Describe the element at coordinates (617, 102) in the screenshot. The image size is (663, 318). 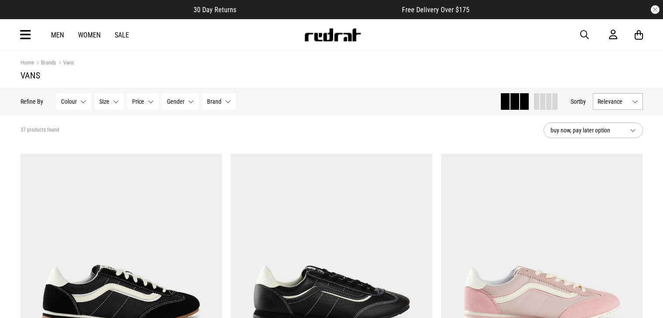
I see `button: Relevance` at that location.